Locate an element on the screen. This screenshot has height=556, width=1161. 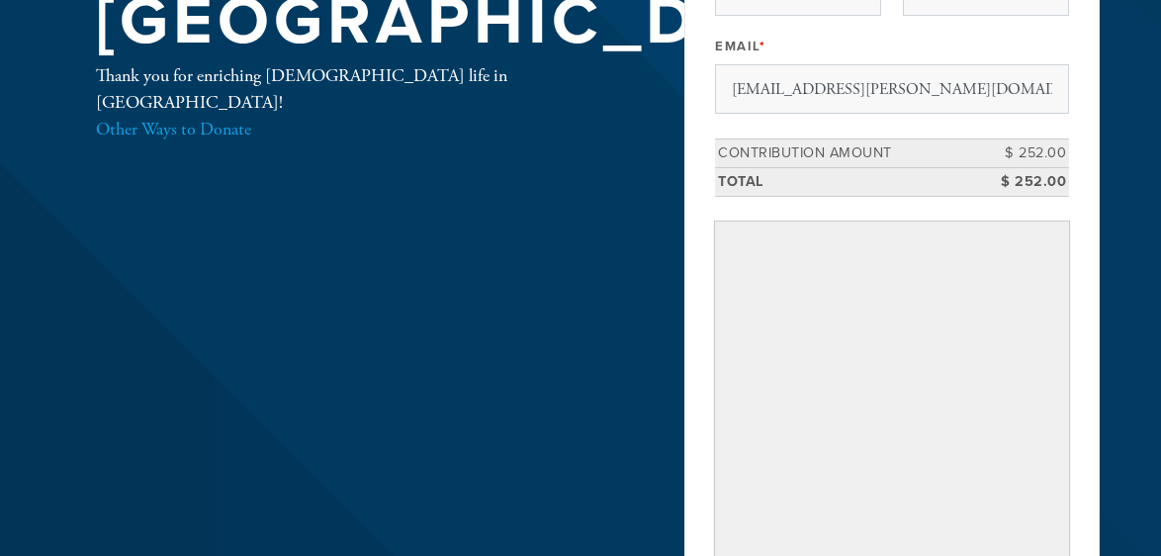
td: Total is located at coordinates (848, 181).